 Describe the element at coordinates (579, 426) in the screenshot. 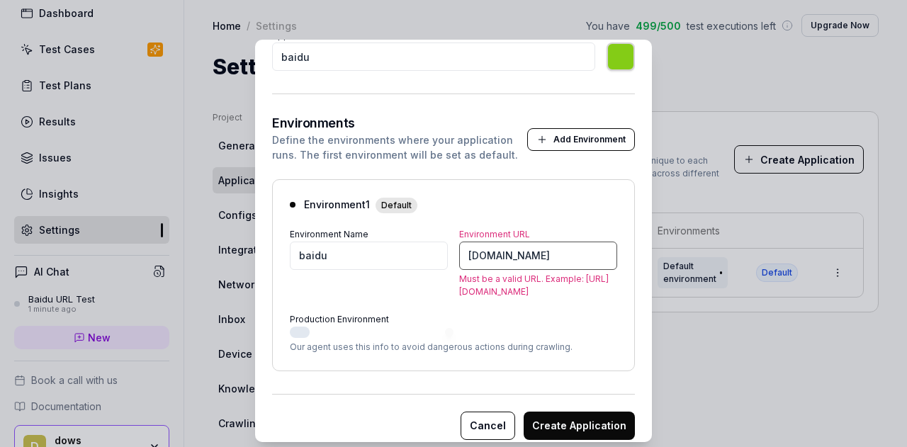

I see `button: Create Application` at that location.